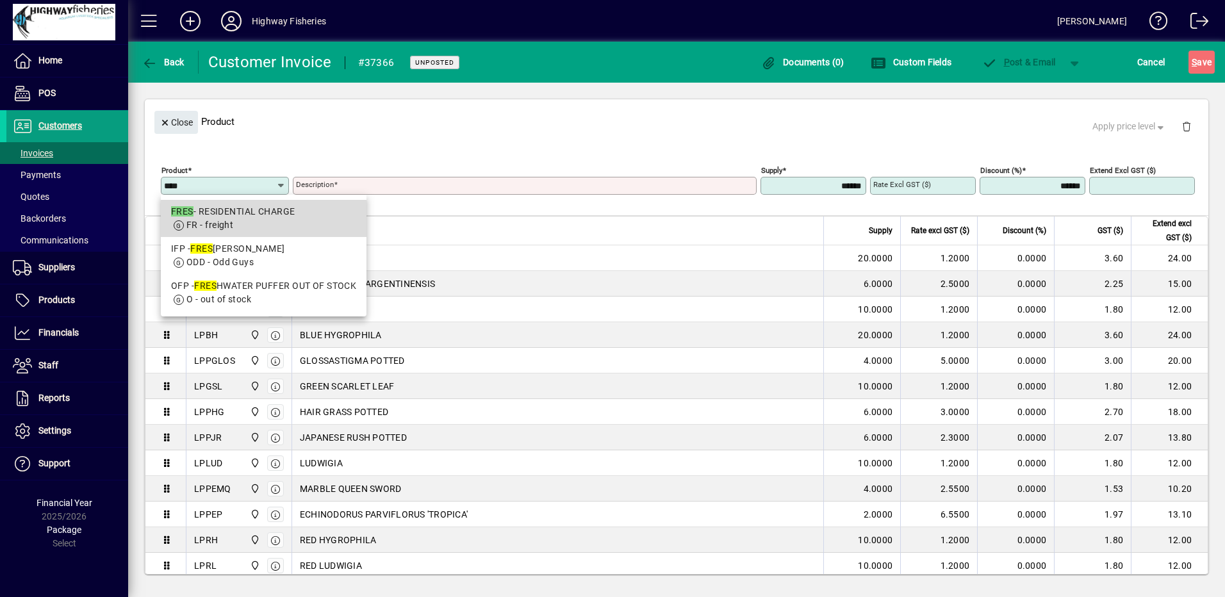  What do you see at coordinates (1201, 62) in the screenshot?
I see `span: ave` at bounding box center [1201, 62].